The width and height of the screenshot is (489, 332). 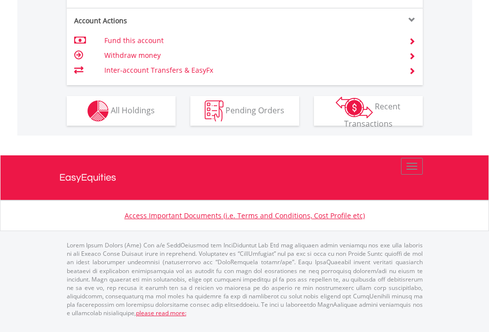 What do you see at coordinates (245, 215) in the screenshot?
I see `a: Access Important Documents (i.e. Terms and Conditions, Cost Profile etc)` at bounding box center [245, 215].